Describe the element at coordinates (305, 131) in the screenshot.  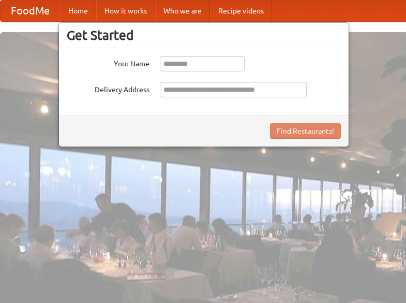
I see `button: Find Restaurants!` at that location.